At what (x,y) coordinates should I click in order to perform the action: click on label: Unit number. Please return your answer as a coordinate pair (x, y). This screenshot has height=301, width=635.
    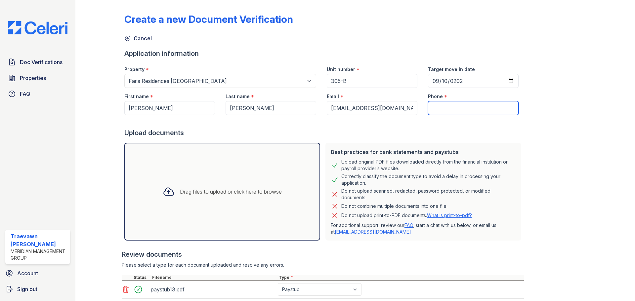
    Looking at the image, I should click on (341, 69).